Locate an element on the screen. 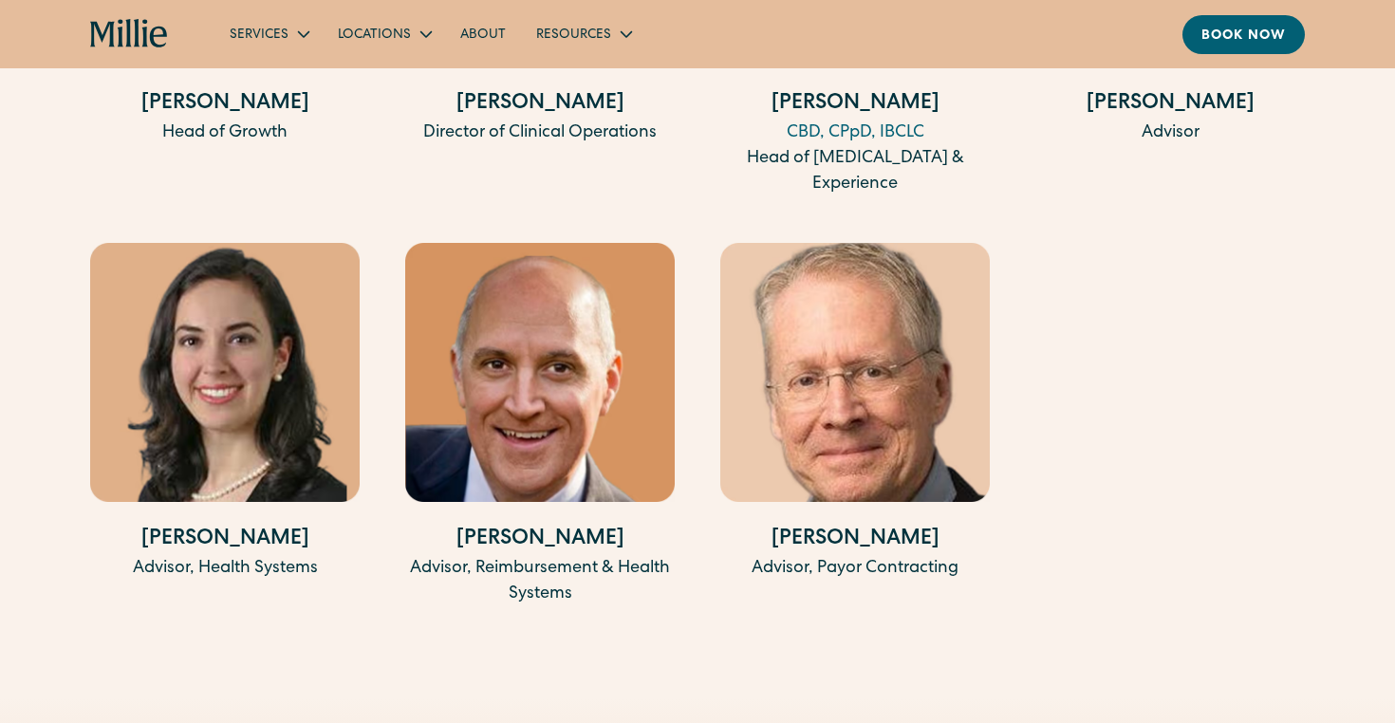 The width and height of the screenshot is (1395, 723). a: Book now is located at coordinates (1243, 34).